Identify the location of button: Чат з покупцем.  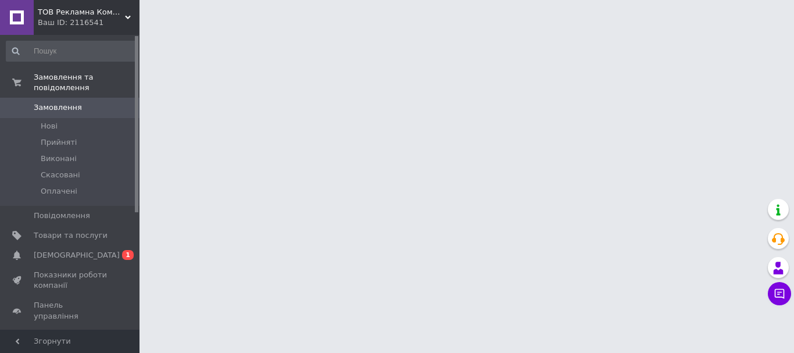
(780, 294).